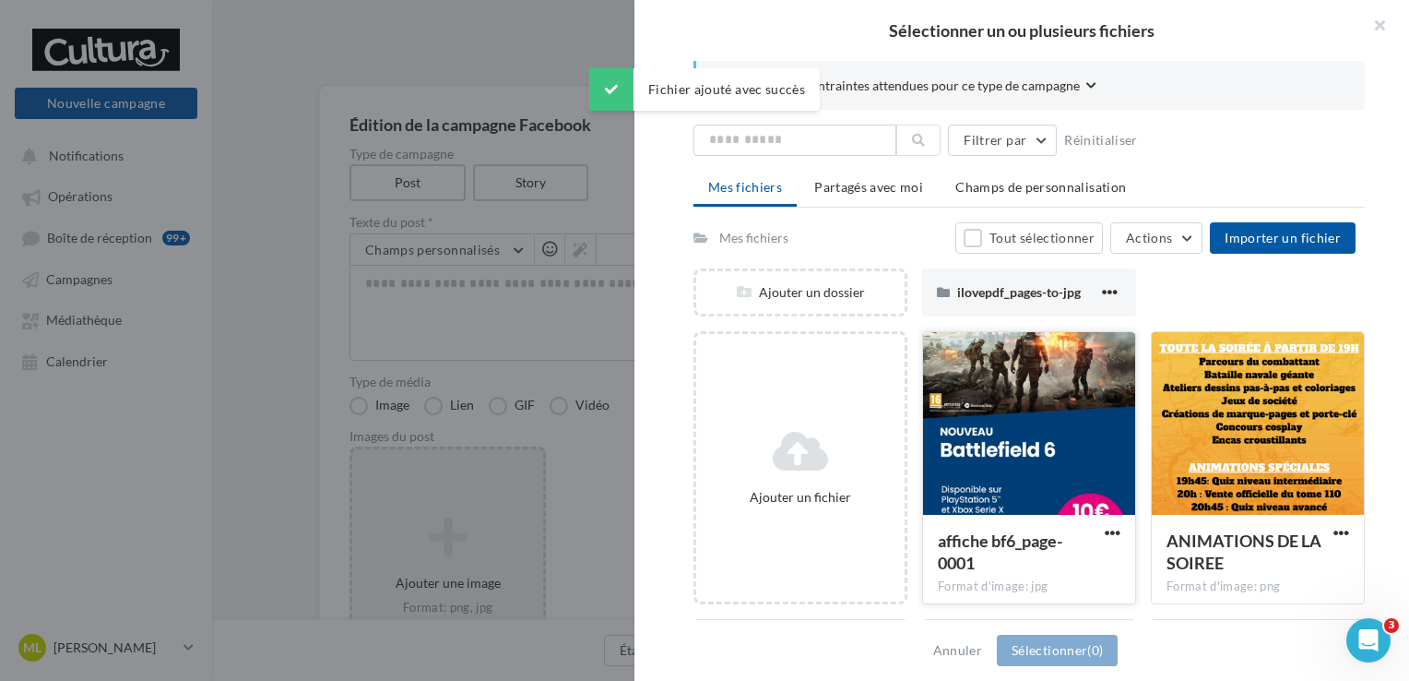 This screenshot has height=681, width=1409. What do you see at coordinates (1003, 140) in the screenshot?
I see `button: Filtrer par` at bounding box center [1003, 140].